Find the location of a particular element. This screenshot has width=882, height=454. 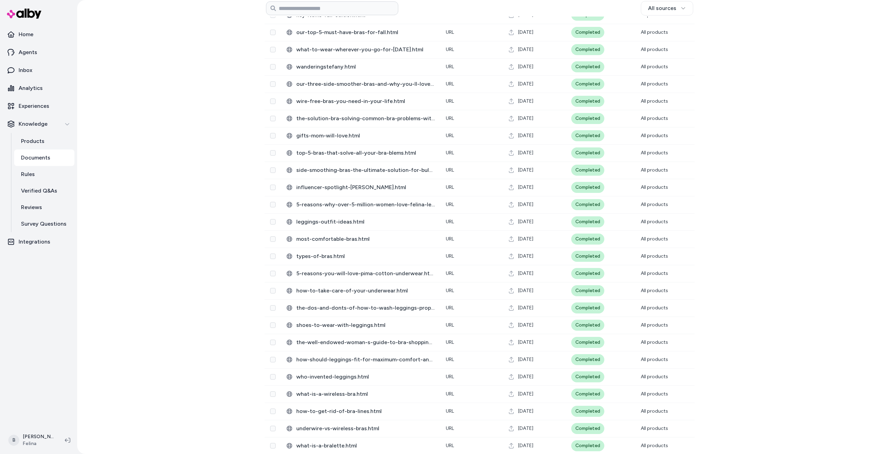

div: what-to-wear-wherever-you-go-for-memorial-day.html is located at coordinates (361, 50).